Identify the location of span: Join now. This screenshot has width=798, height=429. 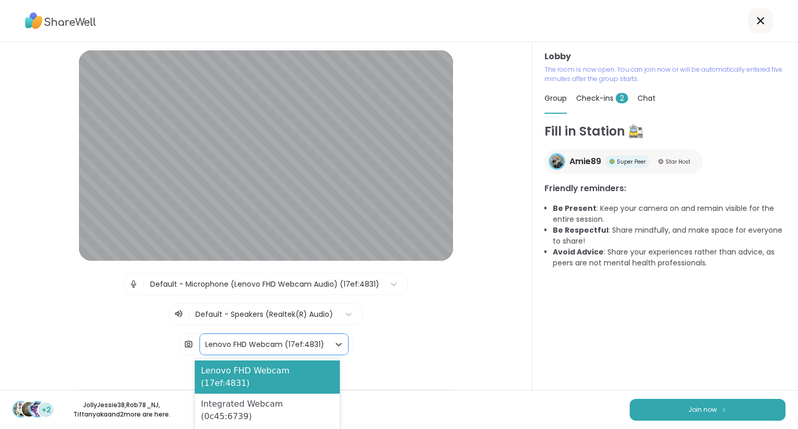
(703, 410).